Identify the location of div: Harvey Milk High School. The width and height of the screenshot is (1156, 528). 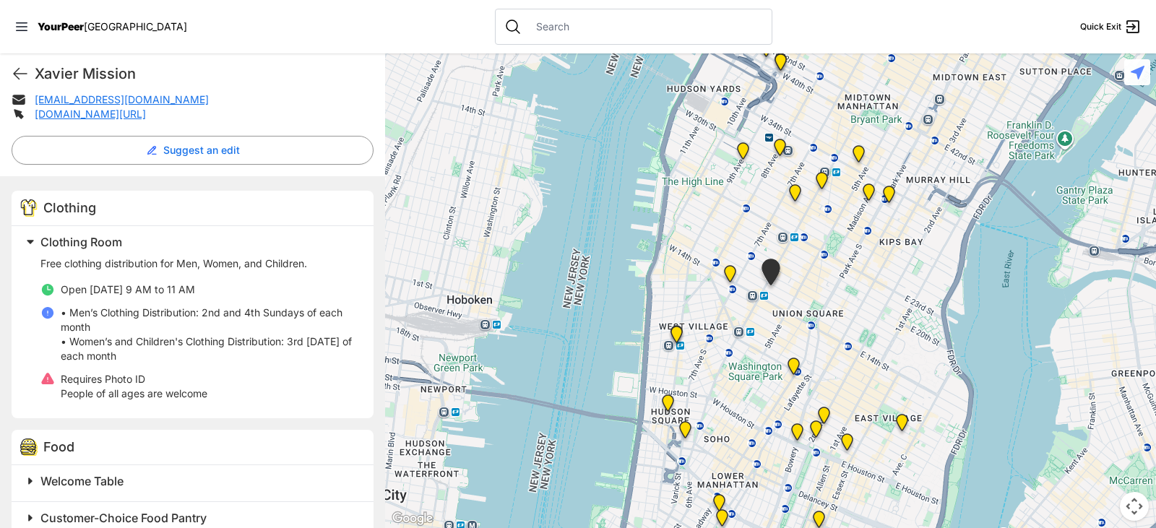
(794, 369).